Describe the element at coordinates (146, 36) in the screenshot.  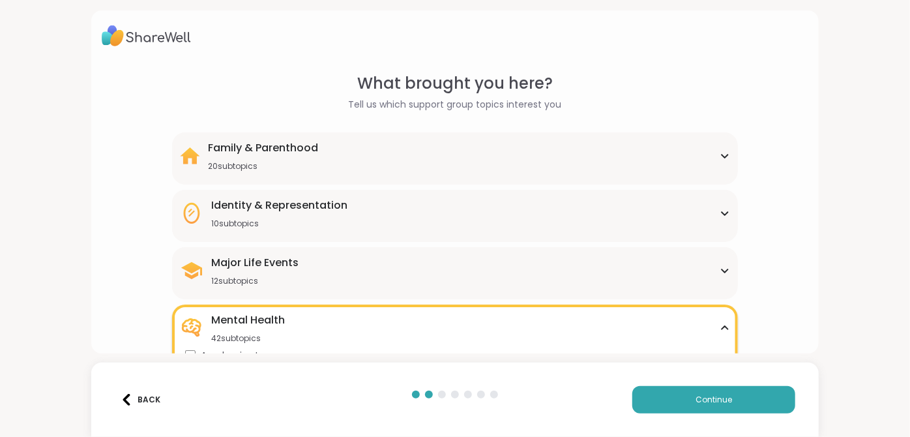
I see `img: ShareWell Logo` at that location.